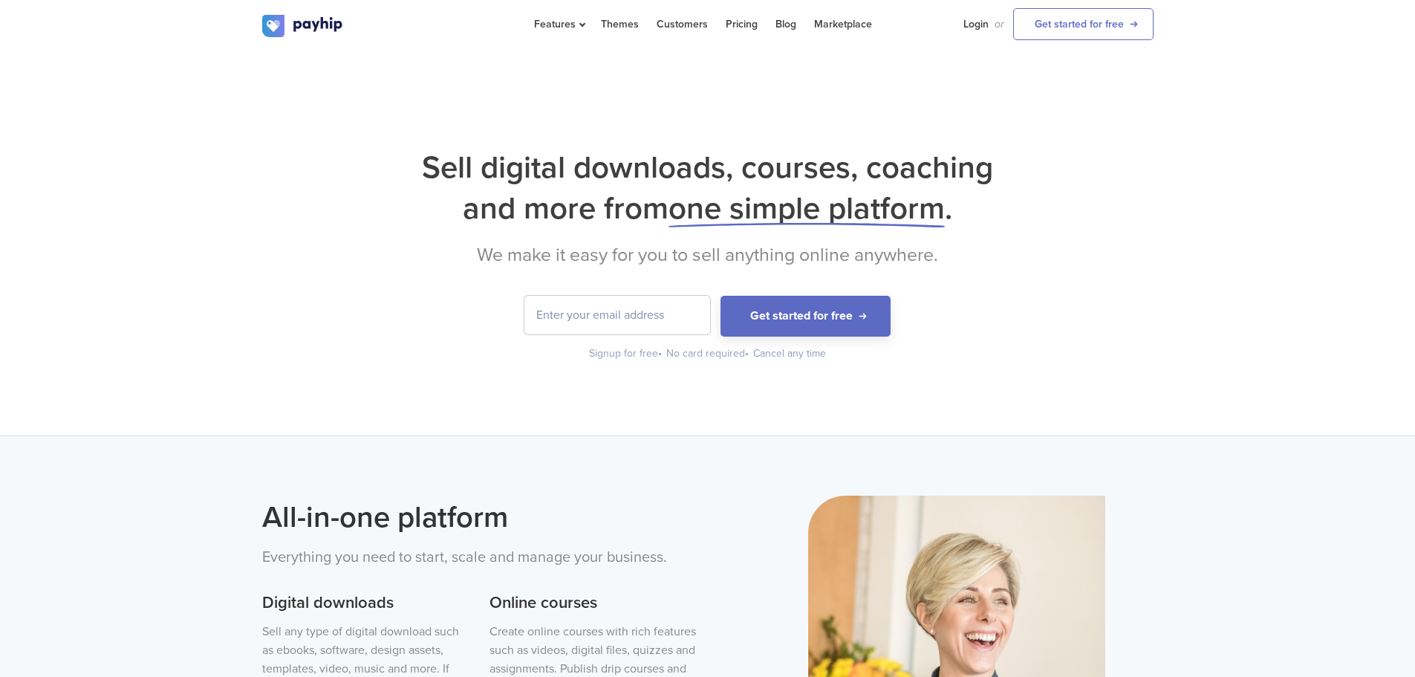 The height and width of the screenshot is (677, 1415). I want to click on h3: Digital downloads, so click(365, 603).